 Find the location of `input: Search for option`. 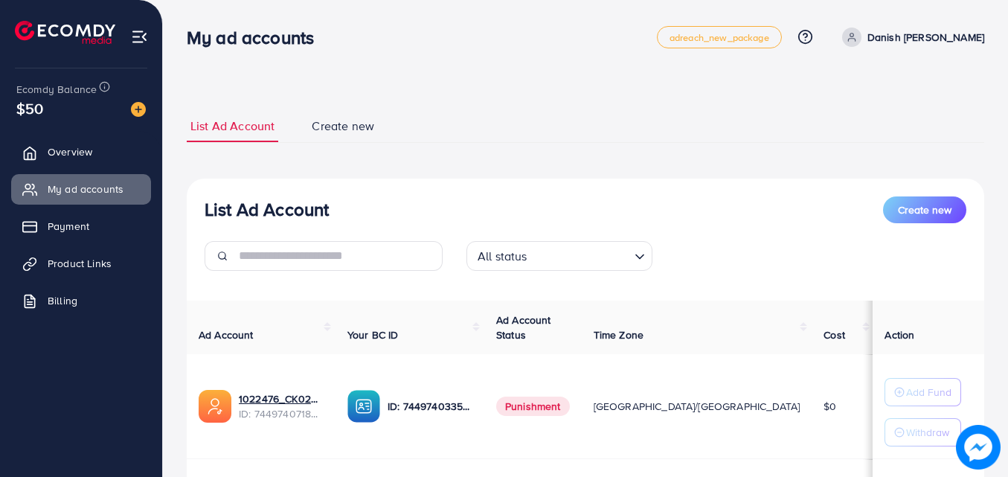

input: Search for option is located at coordinates (580, 254).